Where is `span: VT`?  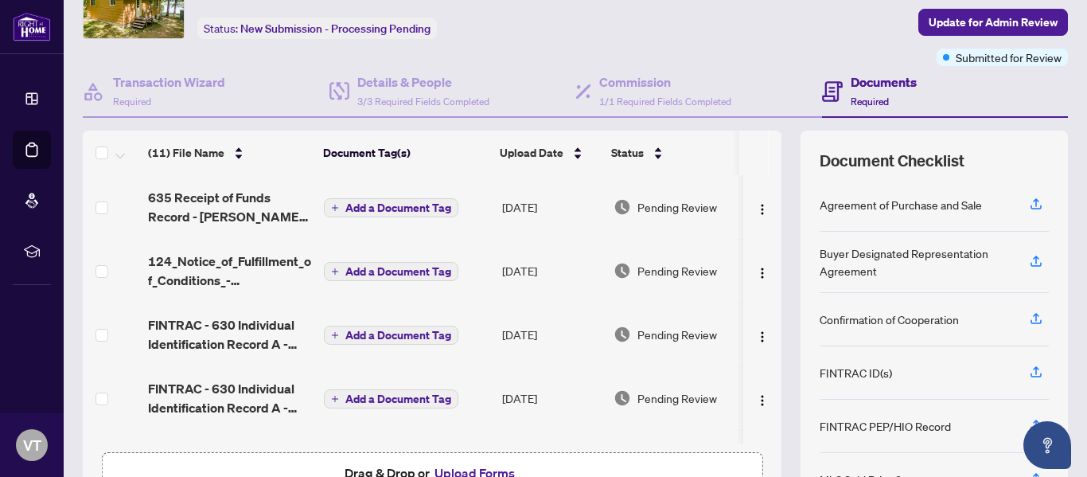
span: VT is located at coordinates (32, 445).